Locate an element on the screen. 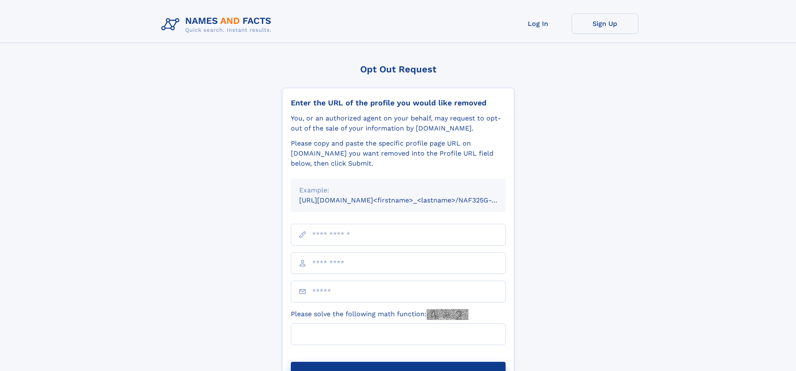 The height and width of the screenshot is (371, 796). div: You, or an authorized agent on your behalf, may request to opt-out of the sale of your informatio... is located at coordinates (398, 123).